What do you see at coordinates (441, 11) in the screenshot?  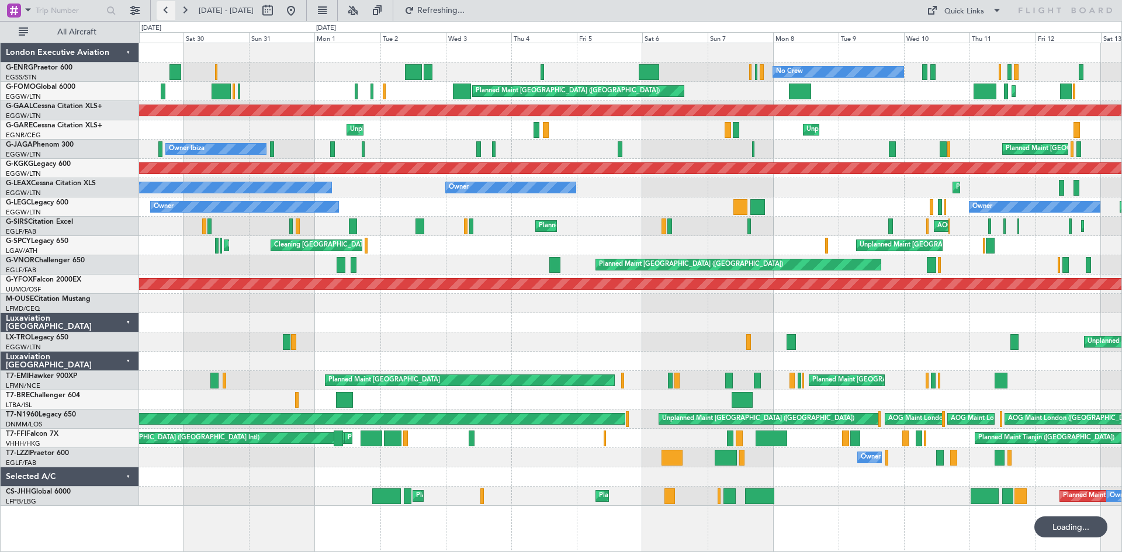 I see `span: Refreshing...` at bounding box center [441, 11].